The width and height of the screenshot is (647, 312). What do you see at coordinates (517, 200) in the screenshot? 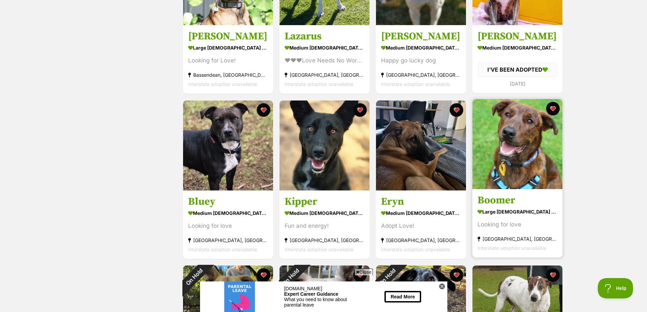
I see `h3: Boomer` at bounding box center [517, 200].